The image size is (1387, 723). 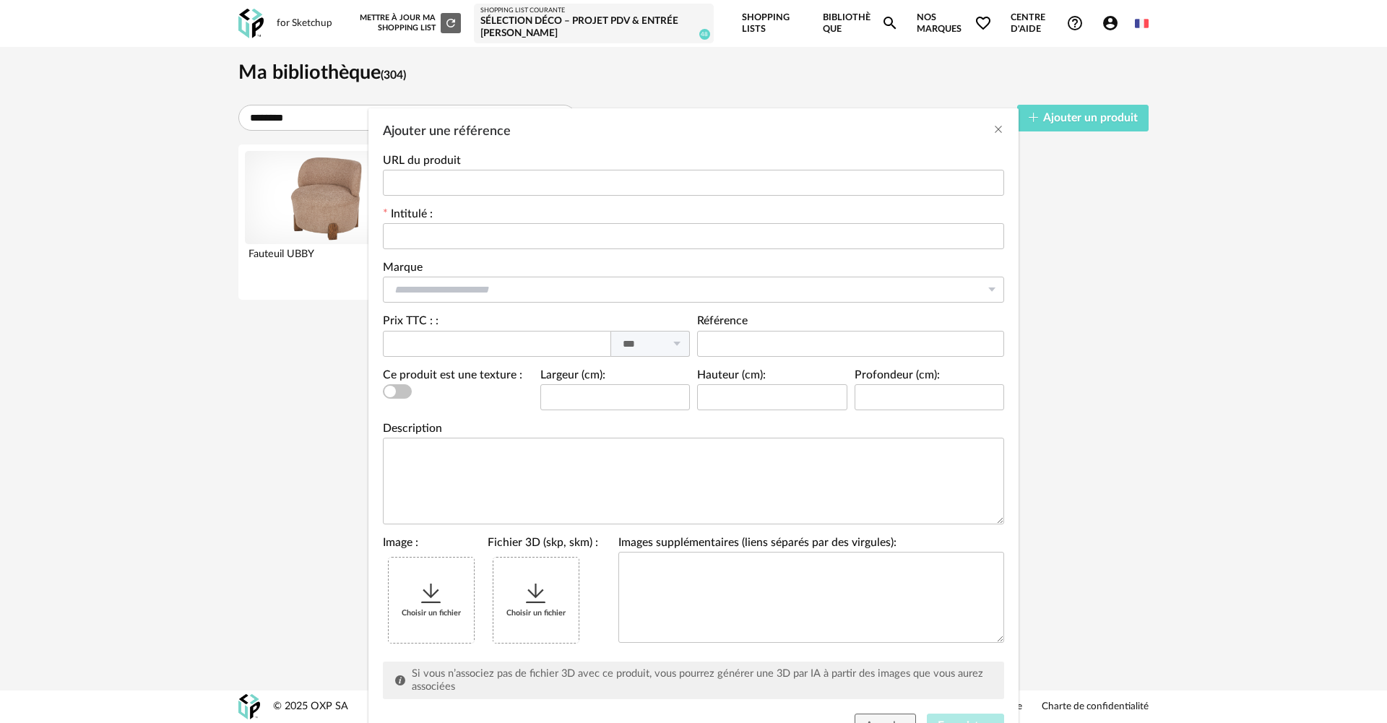 What do you see at coordinates (542, 545) in the screenshot?
I see `label: Fichier 3D (skp, skm) :` at bounding box center [542, 545].